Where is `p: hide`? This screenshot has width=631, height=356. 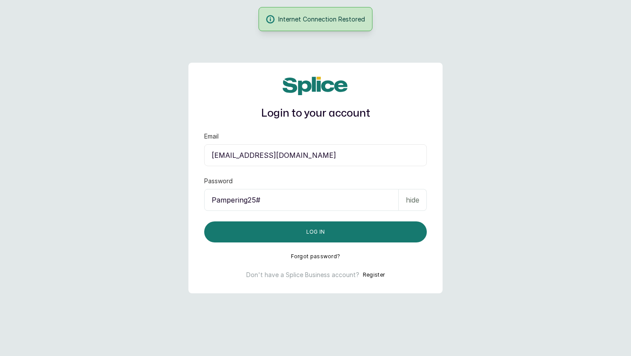
p: hide is located at coordinates (412, 200).